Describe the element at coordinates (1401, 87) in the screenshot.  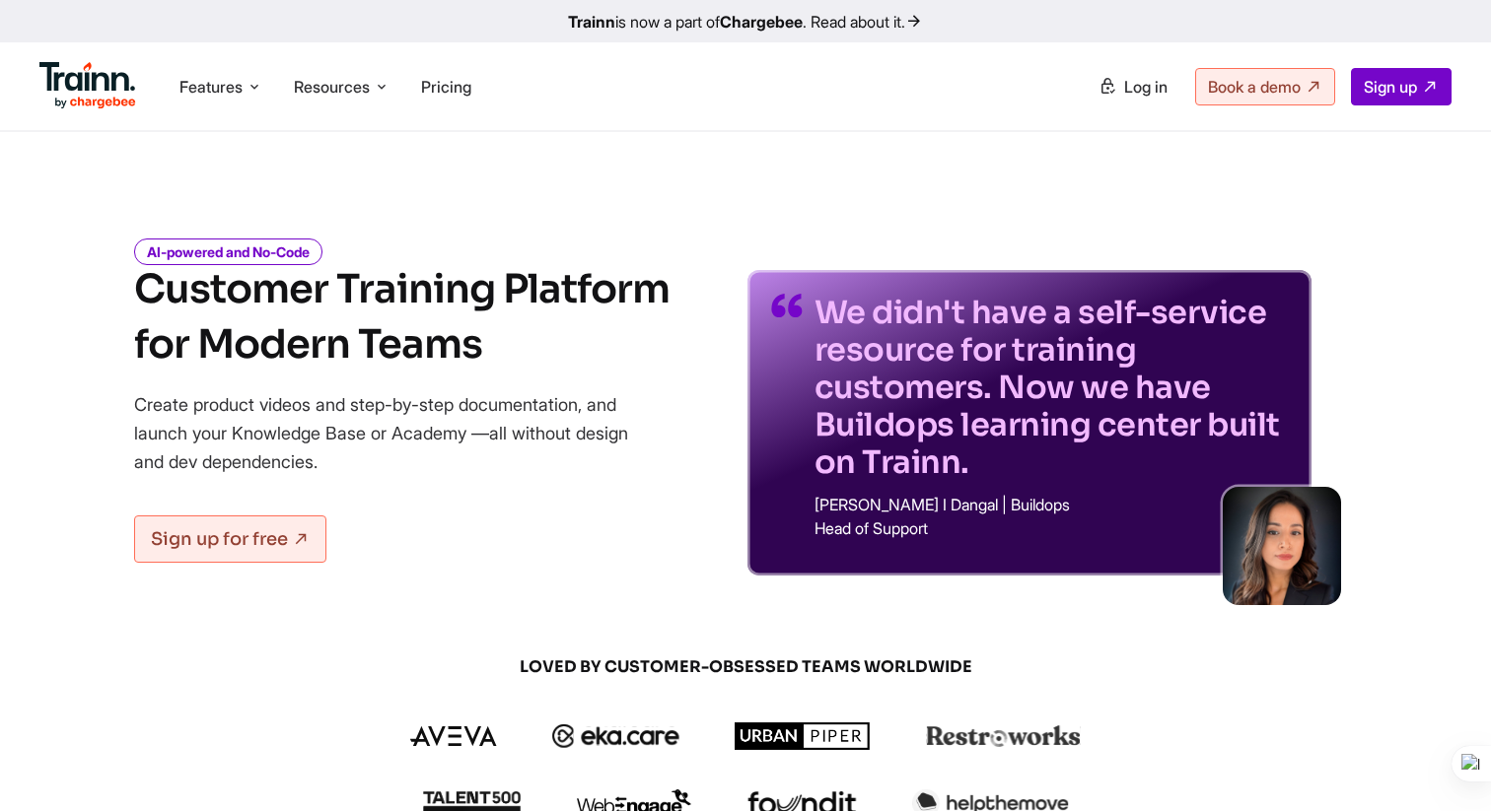
I see `a: Sign up` at that location.